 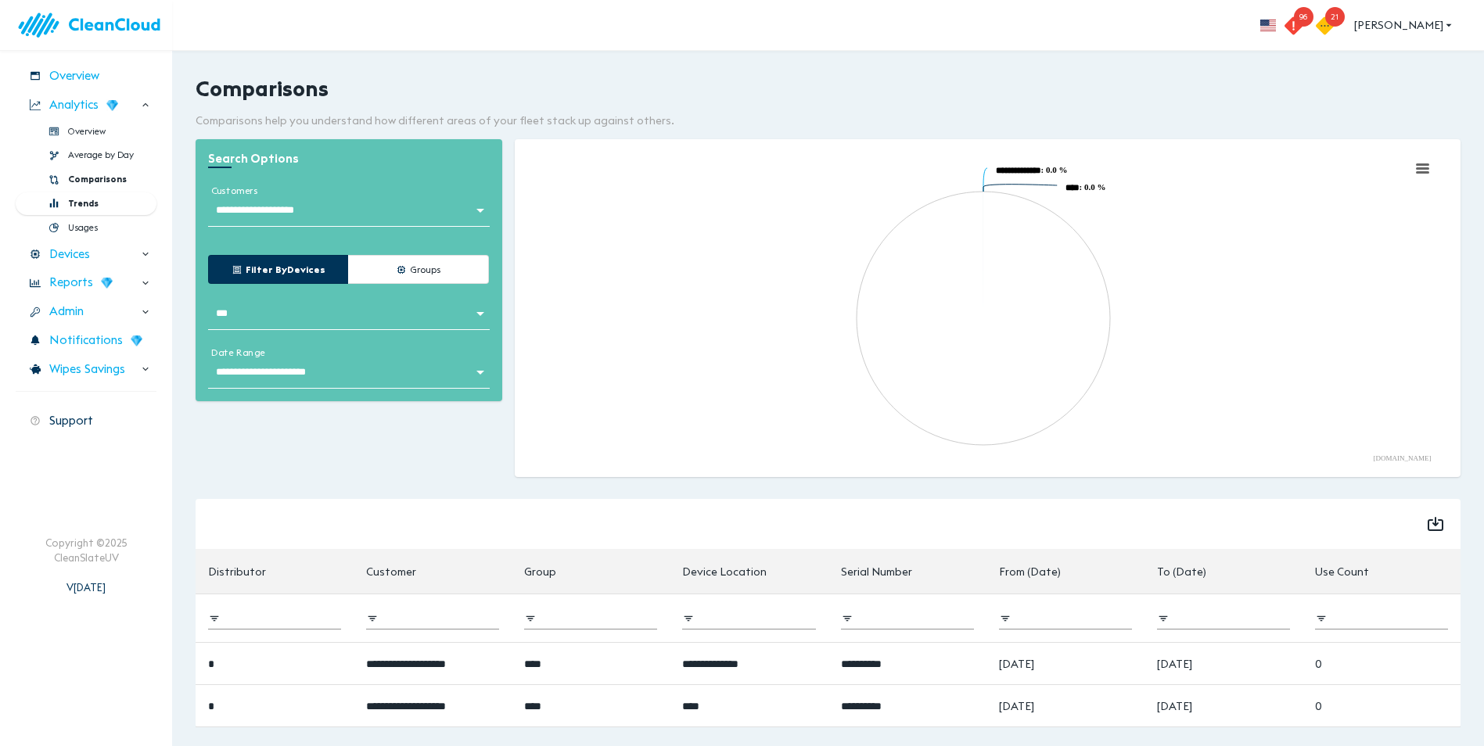 What do you see at coordinates (101, 155) in the screenshot?
I see `span: Average by Day` at bounding box center [101, 155].